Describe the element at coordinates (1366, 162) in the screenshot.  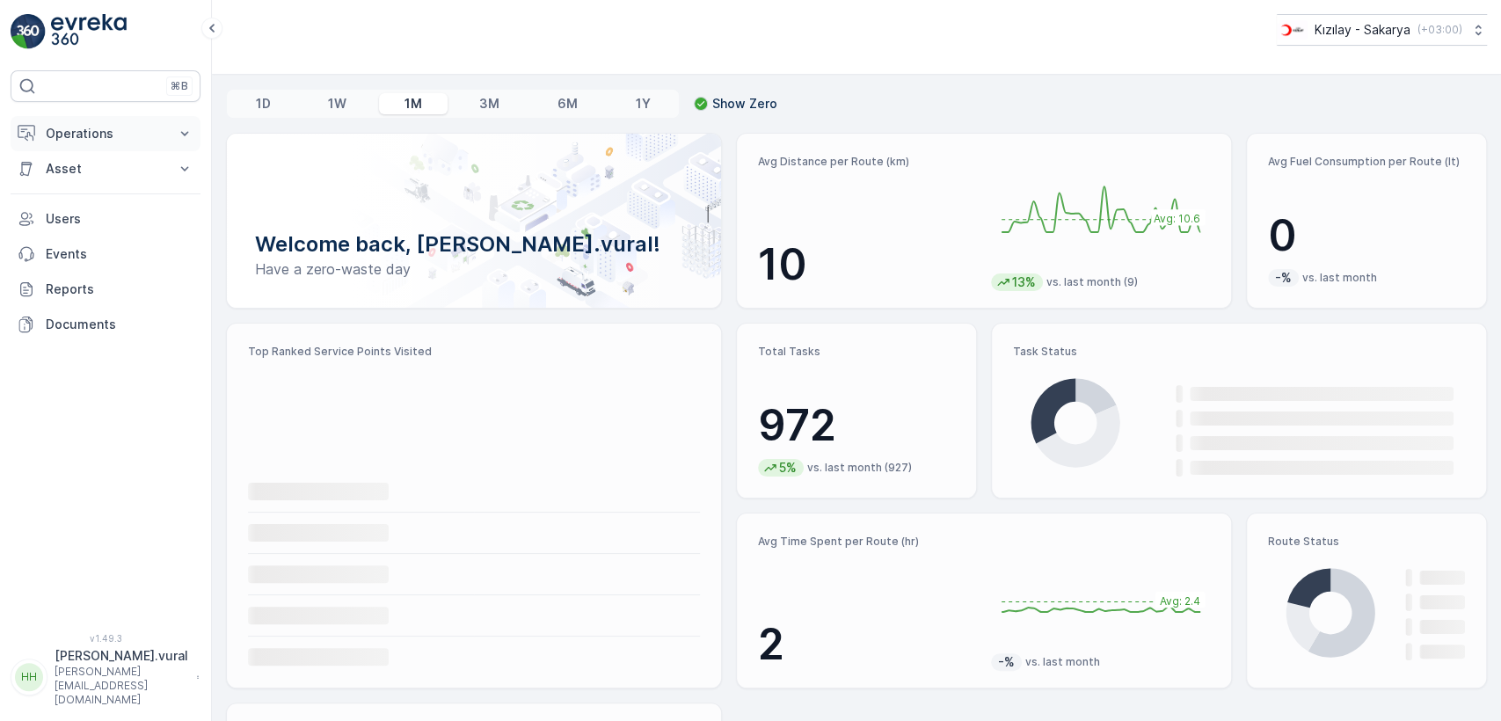
I see `p: Avg Fuel Consumption per Route (lt)` at that location.